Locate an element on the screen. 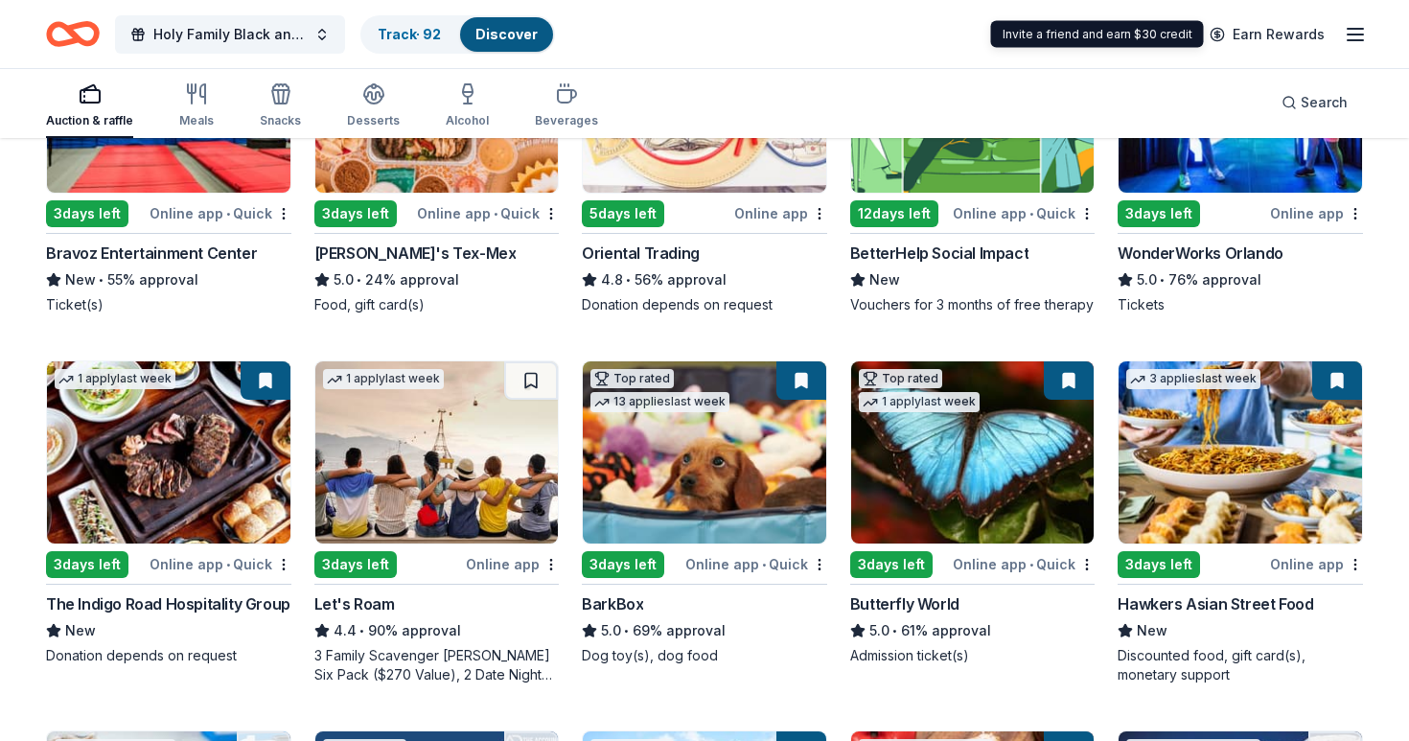 The width and height of the screenshot is (1409, 741). div: Hawkers Asian Street Food is located at coordinates (1215, 604).